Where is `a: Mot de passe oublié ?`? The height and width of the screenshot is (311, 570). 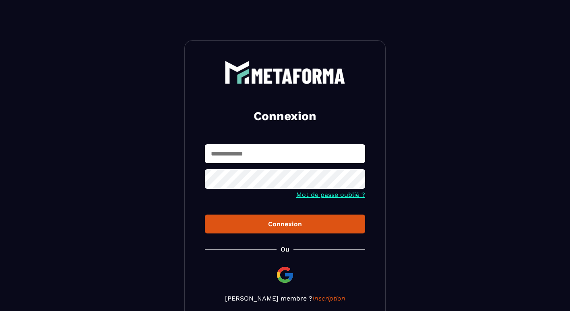
a: Mot de passe oublié ? is located at coordinates (330, 195).